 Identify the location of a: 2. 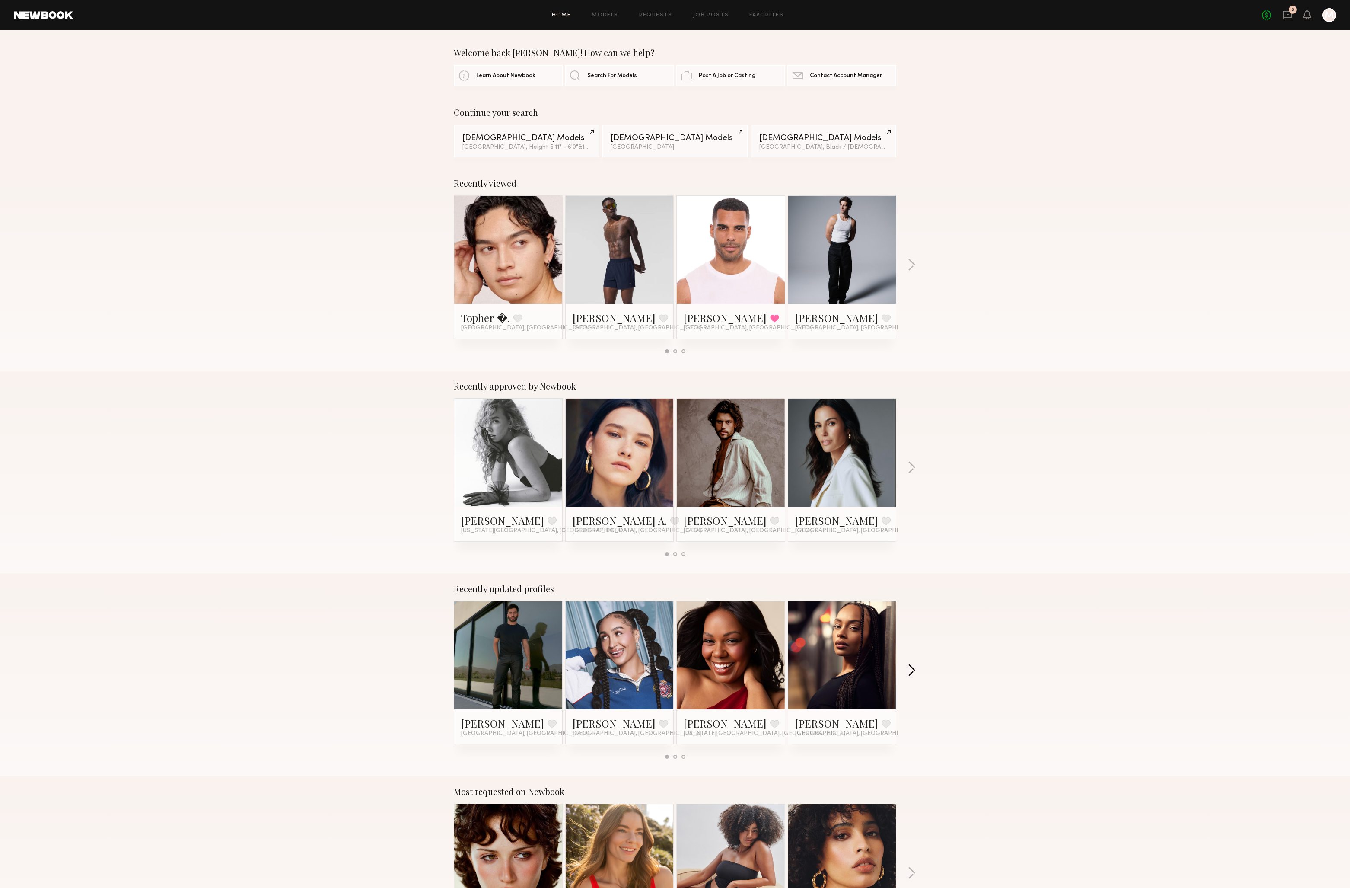
(1288, 15).